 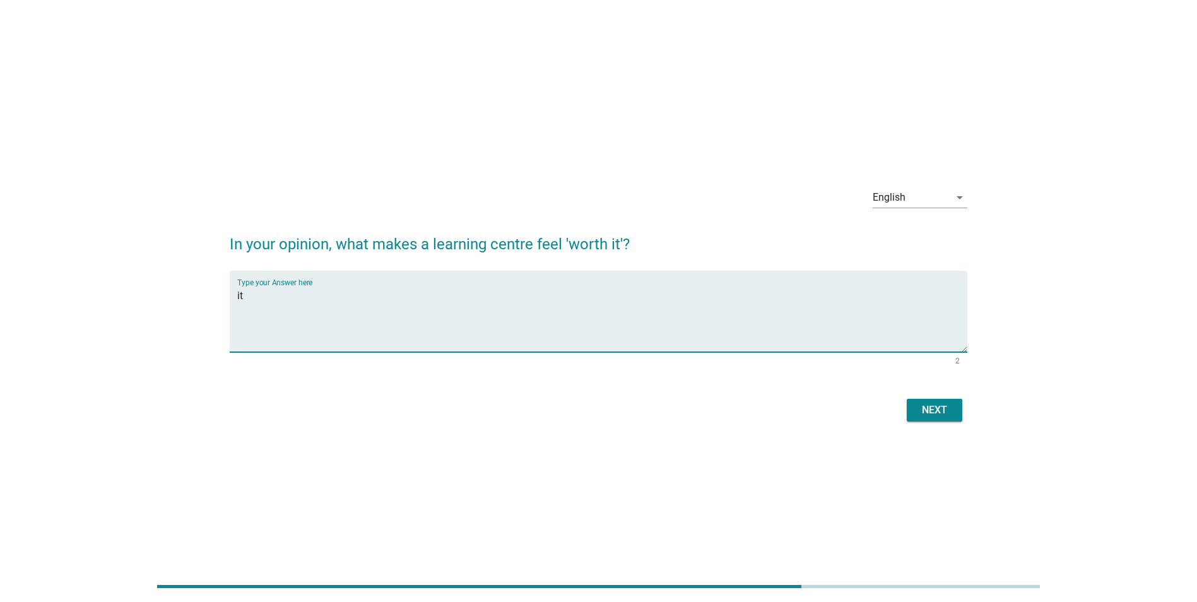 I want to click on button: Next, so click(x=935, y=410).